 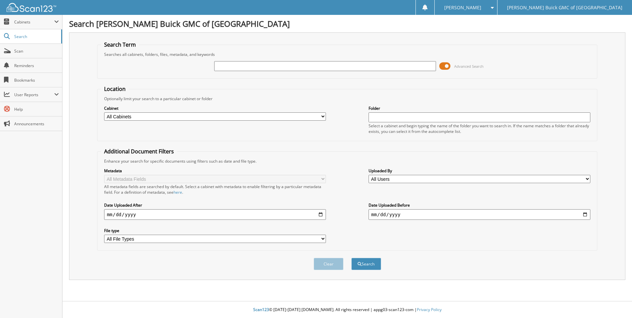 I want to click on legend: Search Term, so click(x=120, y=45).